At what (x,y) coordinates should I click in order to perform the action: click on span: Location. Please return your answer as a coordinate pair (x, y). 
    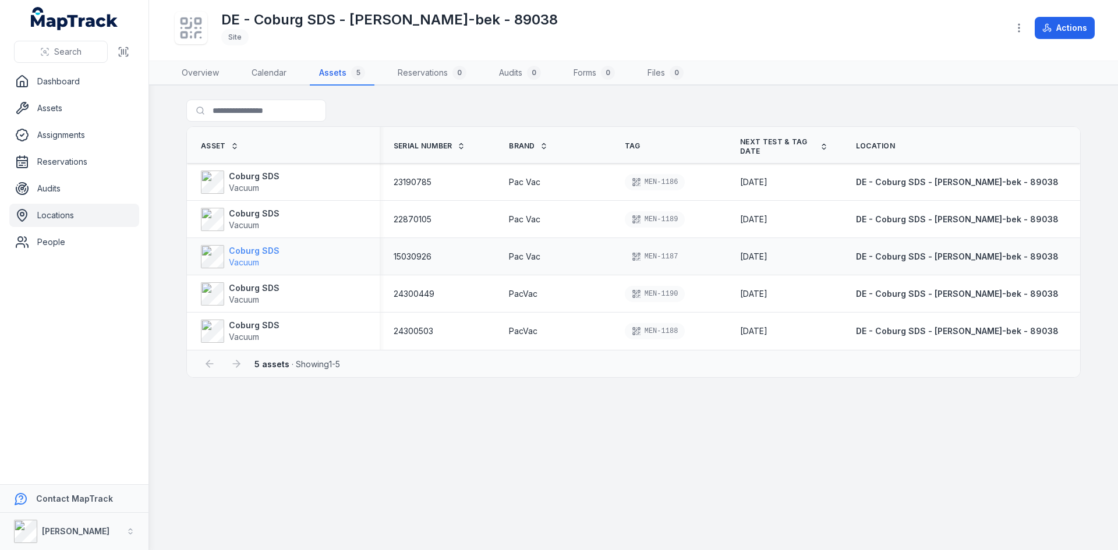
    Looking at the image, I should click on (875, 146).